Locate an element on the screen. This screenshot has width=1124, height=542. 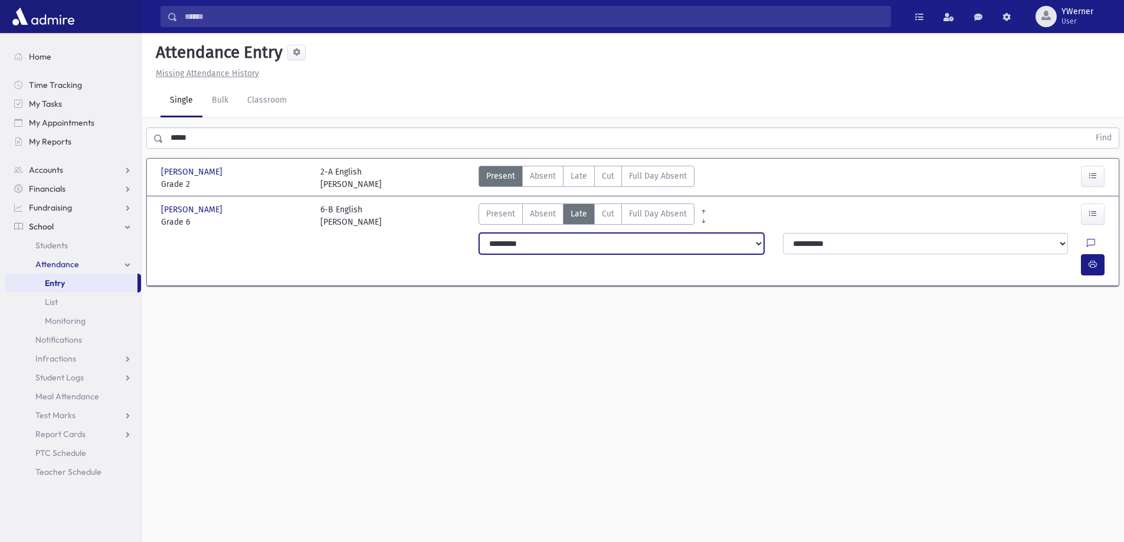
span: YWerner is located at coordinates (1077, 12).